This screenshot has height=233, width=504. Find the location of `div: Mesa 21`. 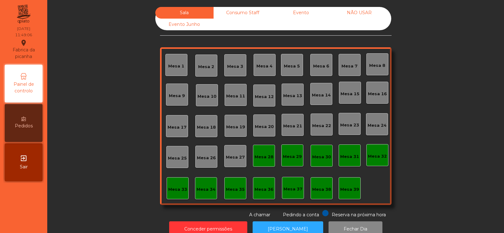

div: Mesa 21 is located at coordinates (293, 126).